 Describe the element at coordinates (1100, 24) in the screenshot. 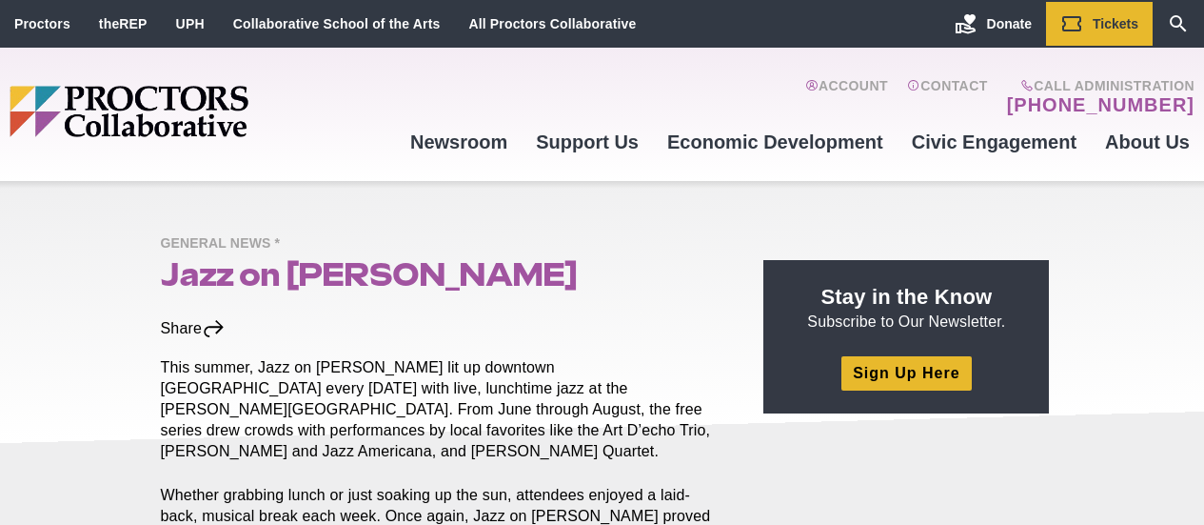

I see `a: Tickets` at that location.